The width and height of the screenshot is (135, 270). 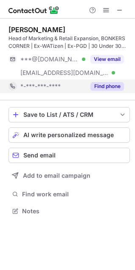 I want to click on button: Find work email, so click(x=69, y=194).